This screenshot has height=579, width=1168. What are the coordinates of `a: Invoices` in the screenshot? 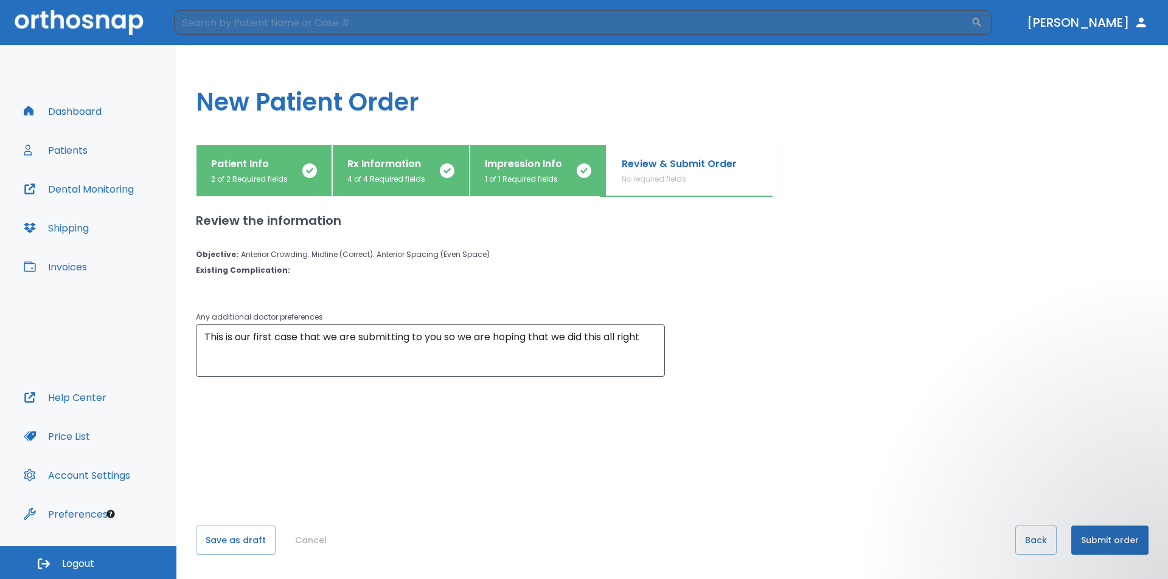 It's located at (55, 267).